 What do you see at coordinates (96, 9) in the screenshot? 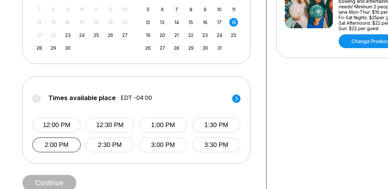
I see `div: Not available Thursday, September 11th, 2025` at bounding box center [96, 9].